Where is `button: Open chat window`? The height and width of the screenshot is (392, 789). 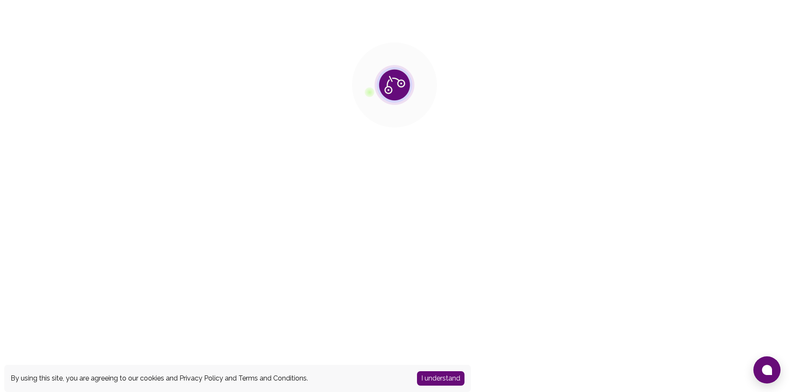
button: Open chat window is located at coordinates (767, 370).